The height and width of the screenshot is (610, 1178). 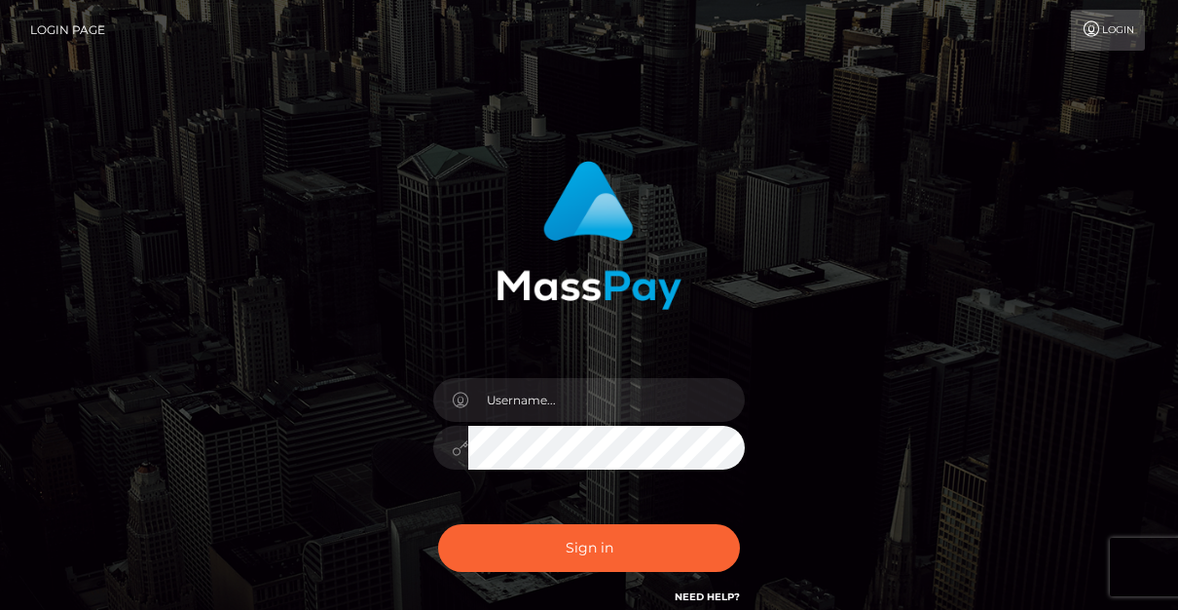 I want to click on input: Username..., so click(x=607, y=399).